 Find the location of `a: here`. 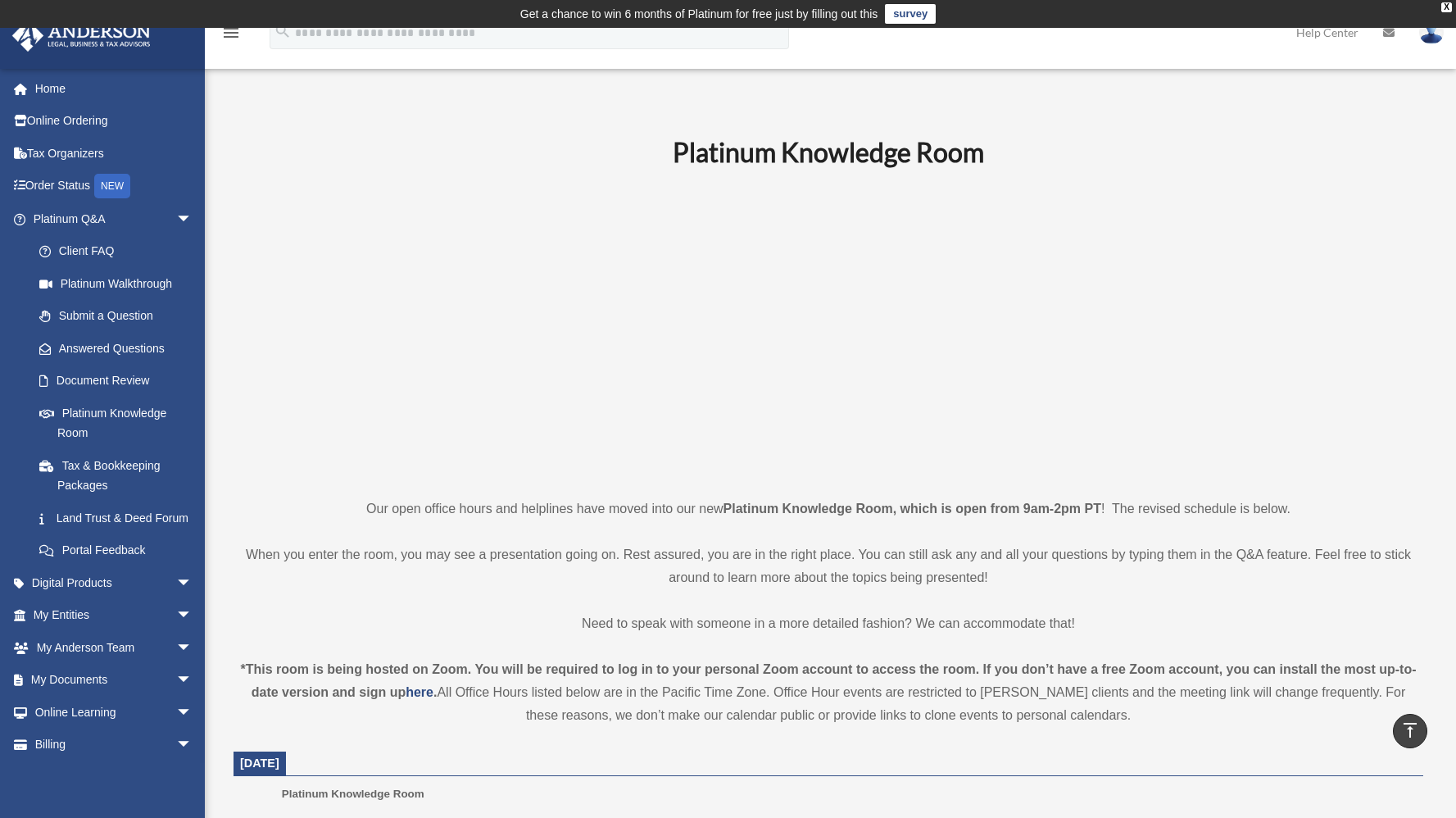

a: here is located at coordinates (420, 692).